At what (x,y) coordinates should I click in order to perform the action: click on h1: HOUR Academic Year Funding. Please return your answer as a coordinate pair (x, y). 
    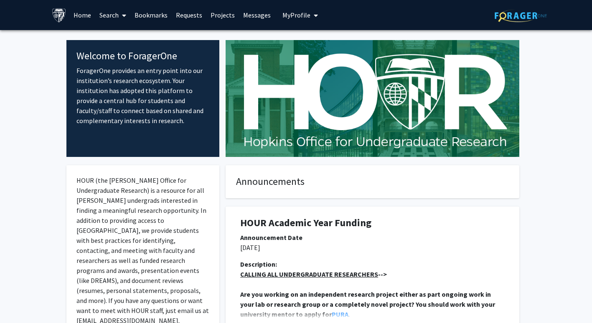
    Looking at the image, I should click on (372, 223).